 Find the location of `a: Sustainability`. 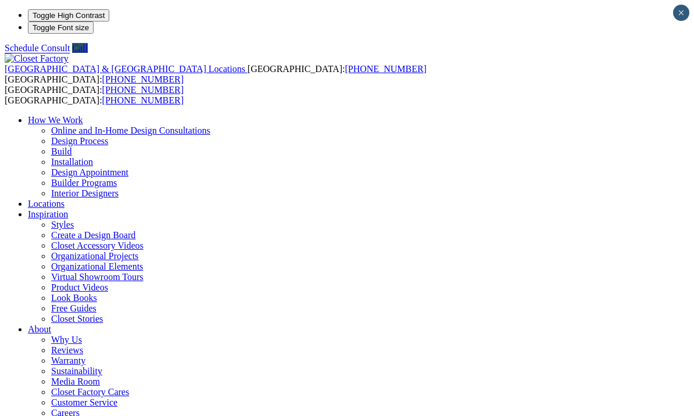

a: Sustainability is located at coordinates (77, 371).